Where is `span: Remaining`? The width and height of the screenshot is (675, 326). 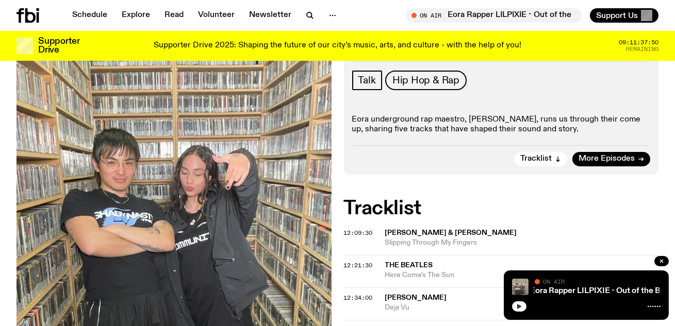
span: Remaining is located at coordinates (642, 49).